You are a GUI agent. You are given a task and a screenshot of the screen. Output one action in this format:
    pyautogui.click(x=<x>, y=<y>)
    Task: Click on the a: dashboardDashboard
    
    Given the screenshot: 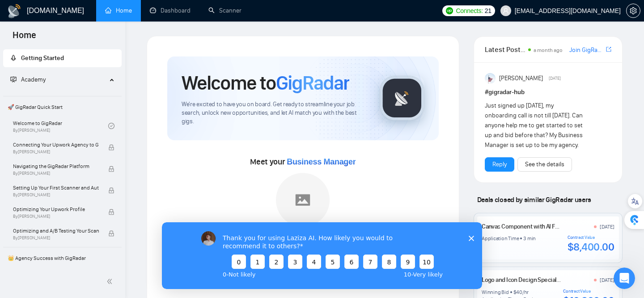 What is the action you would take?
    pyautogui.click(x=170, y=10)
    